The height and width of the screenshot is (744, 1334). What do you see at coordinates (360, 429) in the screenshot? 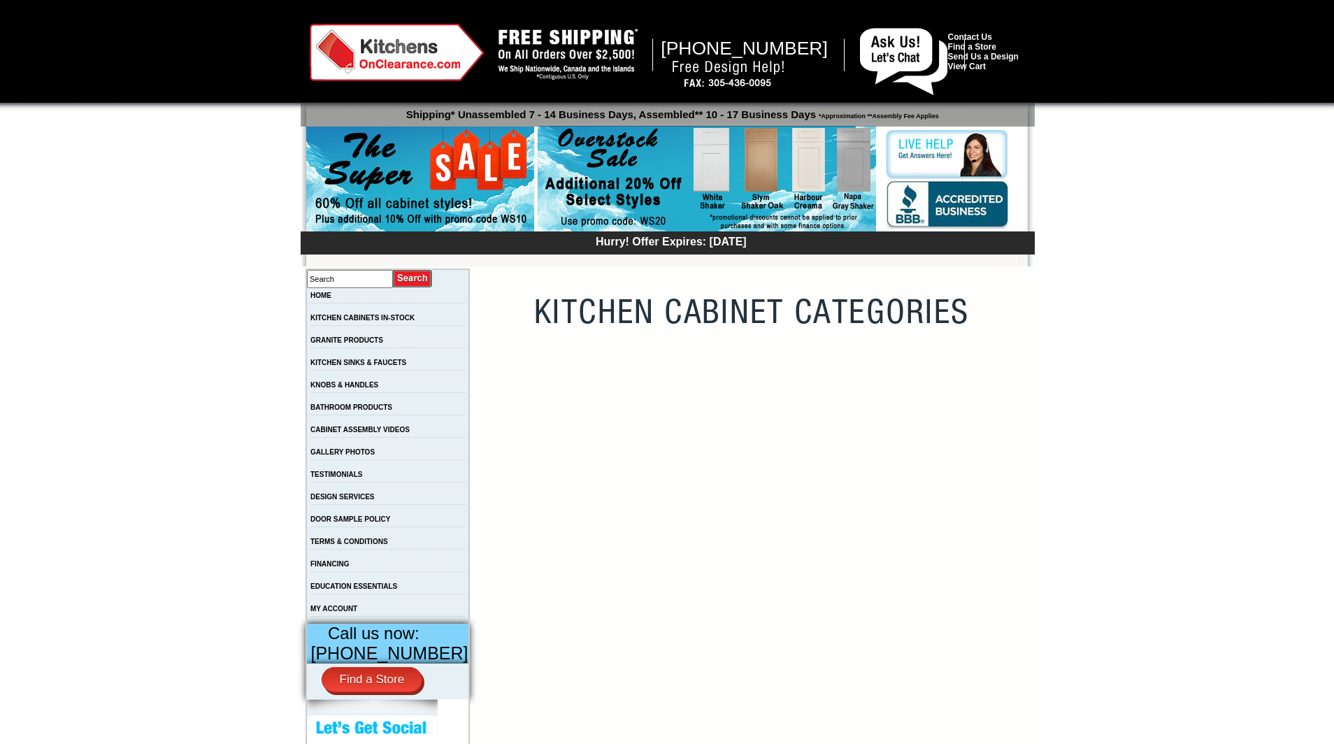
I see `a: CABINET ASSEMBLY VIDEOS` at bounding box center [360, 429].